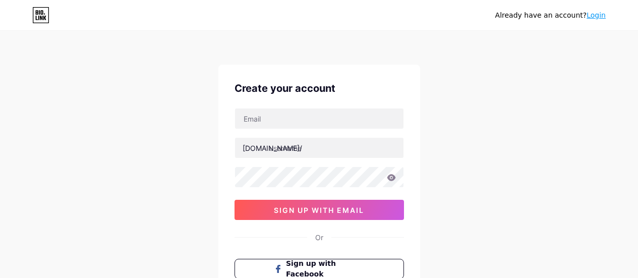  What do you see at coordinates (319, 210) in the screenshot?
I see `span: sign up with email` at bounding box center [319, 210].